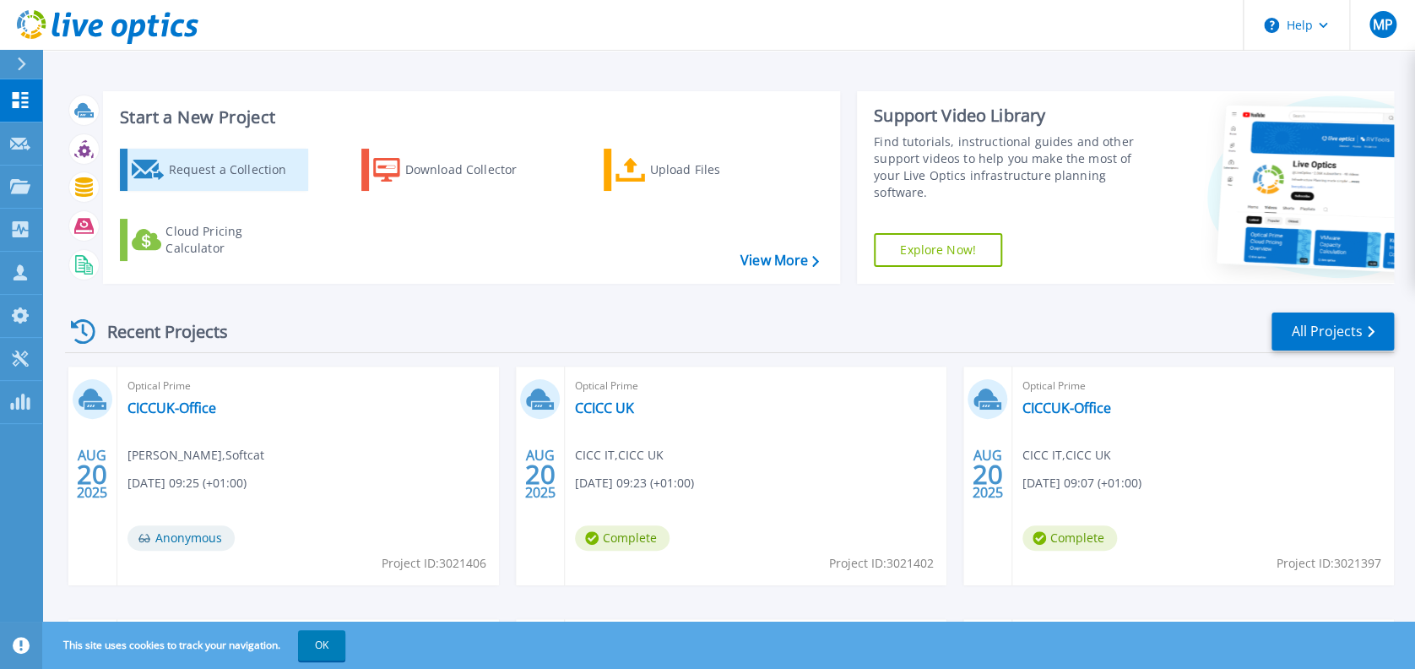  I want to click on div: Support Video Library, so click(1009, 116).